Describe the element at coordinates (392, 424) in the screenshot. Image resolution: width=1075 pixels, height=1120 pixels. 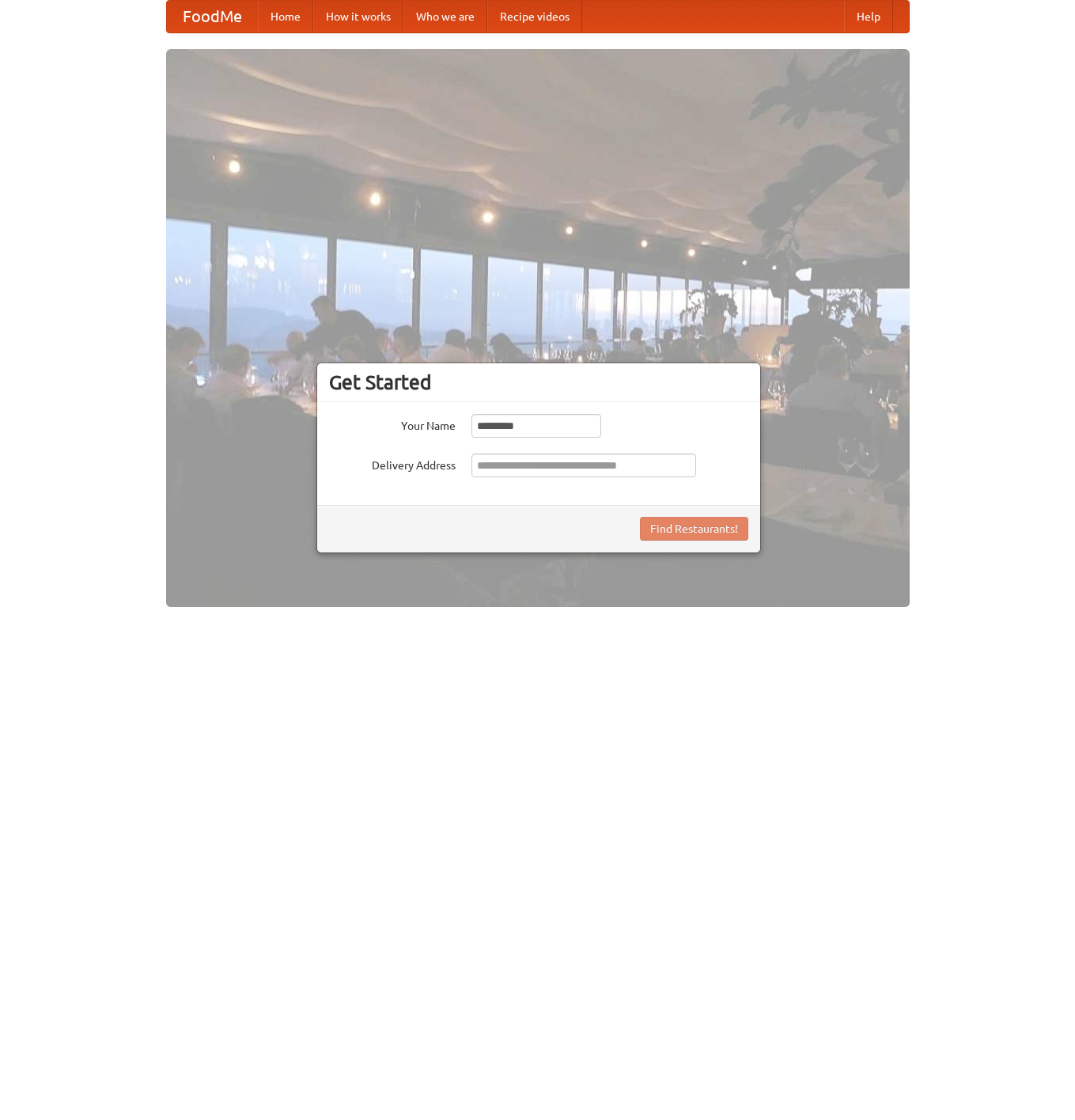
I see `label: Your Name` at that location.